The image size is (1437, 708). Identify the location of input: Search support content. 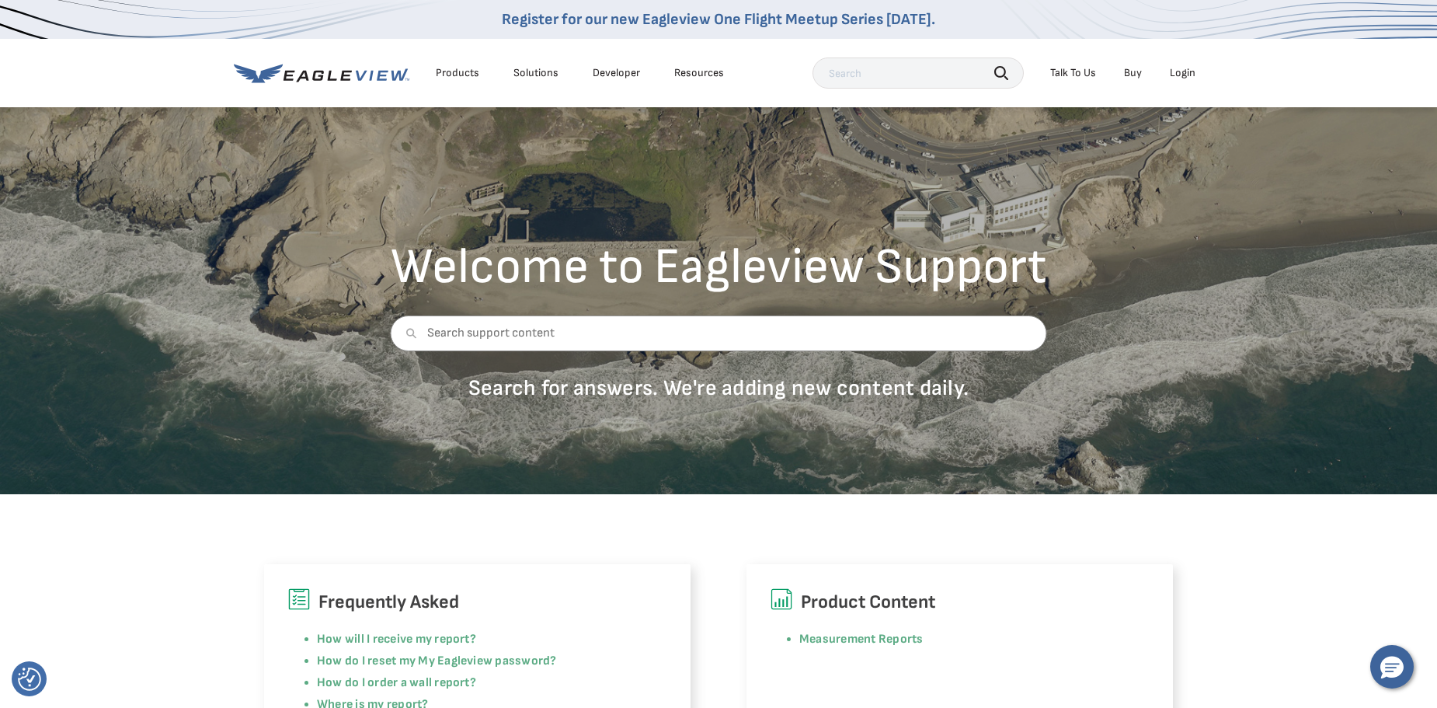
(718, 333).